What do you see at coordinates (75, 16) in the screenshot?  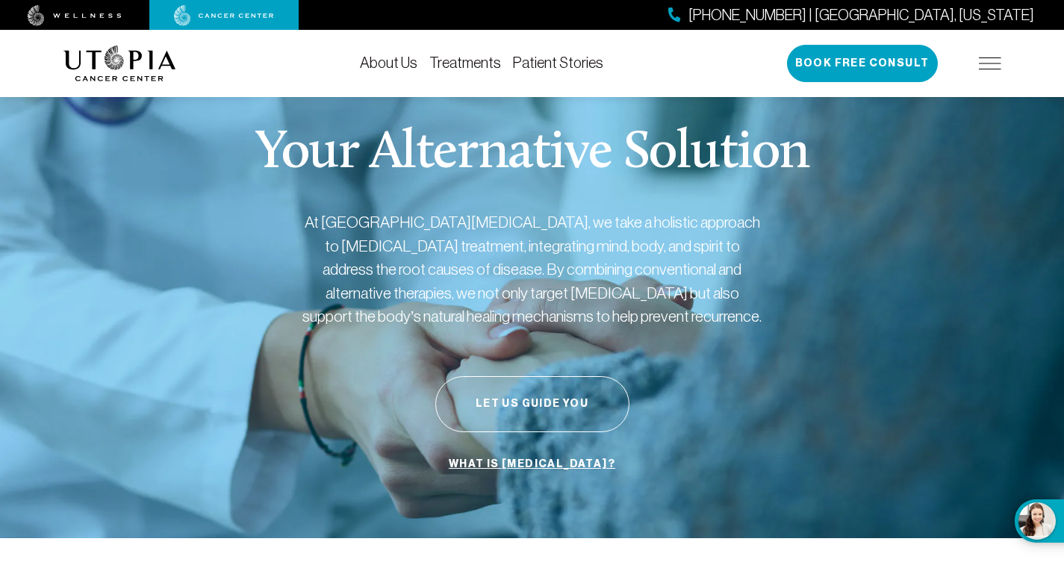 I see `img: wellness` at bounding box center [75, 16].